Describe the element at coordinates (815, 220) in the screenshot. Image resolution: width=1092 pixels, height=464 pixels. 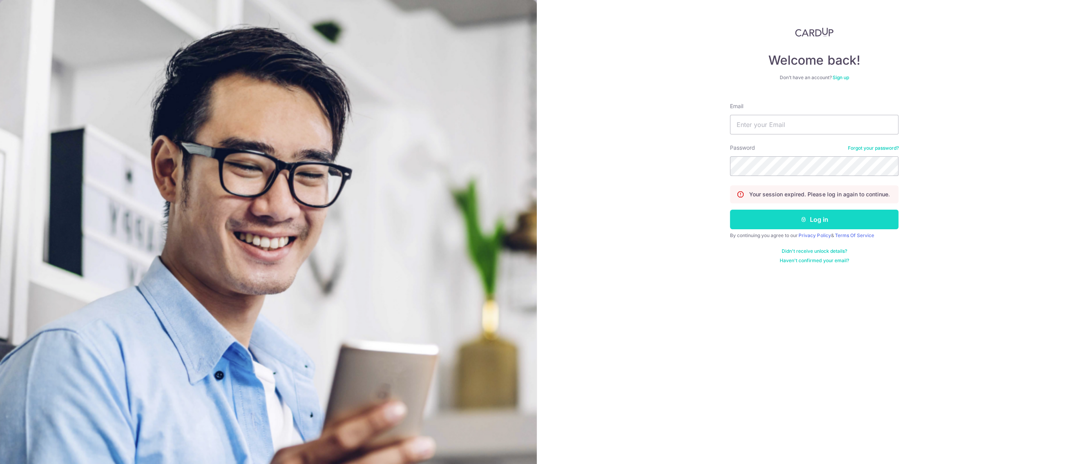
I see `button: Log in` at that location.